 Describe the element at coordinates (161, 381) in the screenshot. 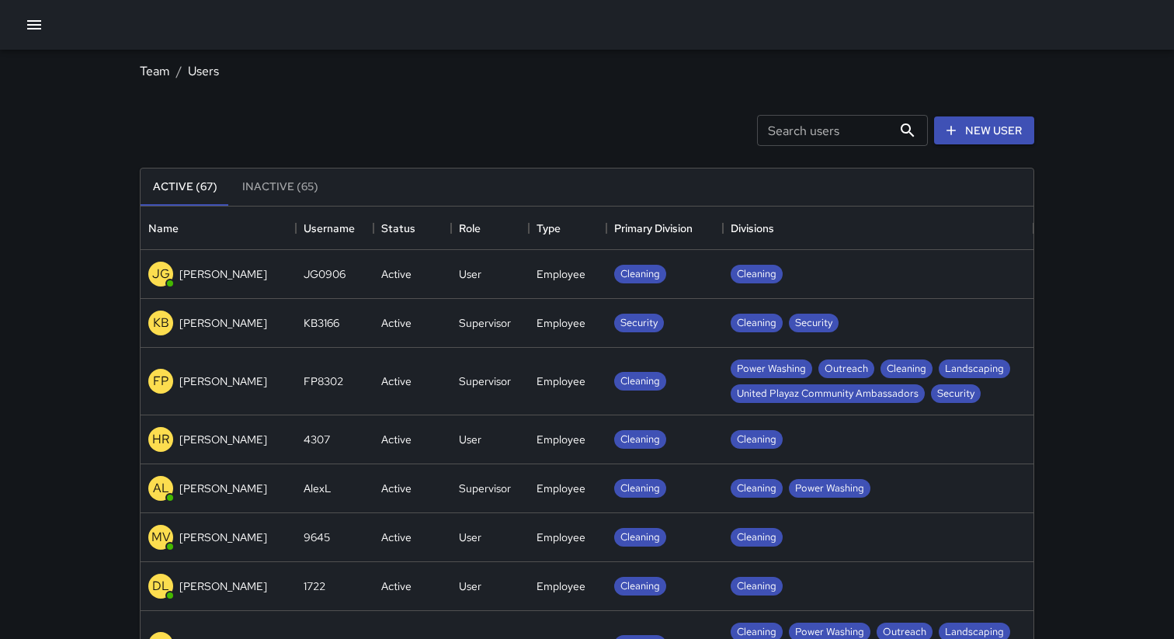

I see `p: FP` at that location.